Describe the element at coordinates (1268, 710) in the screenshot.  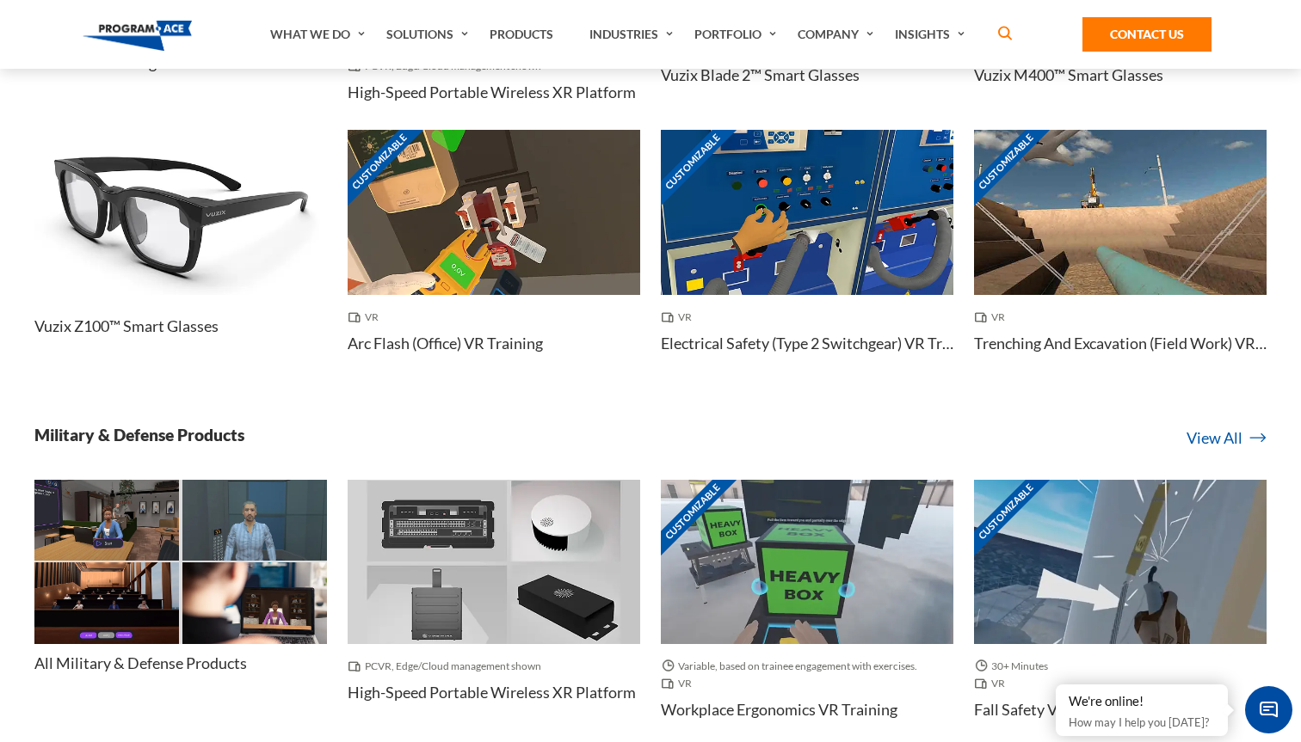
I see `div: Chat Widget` at that location.